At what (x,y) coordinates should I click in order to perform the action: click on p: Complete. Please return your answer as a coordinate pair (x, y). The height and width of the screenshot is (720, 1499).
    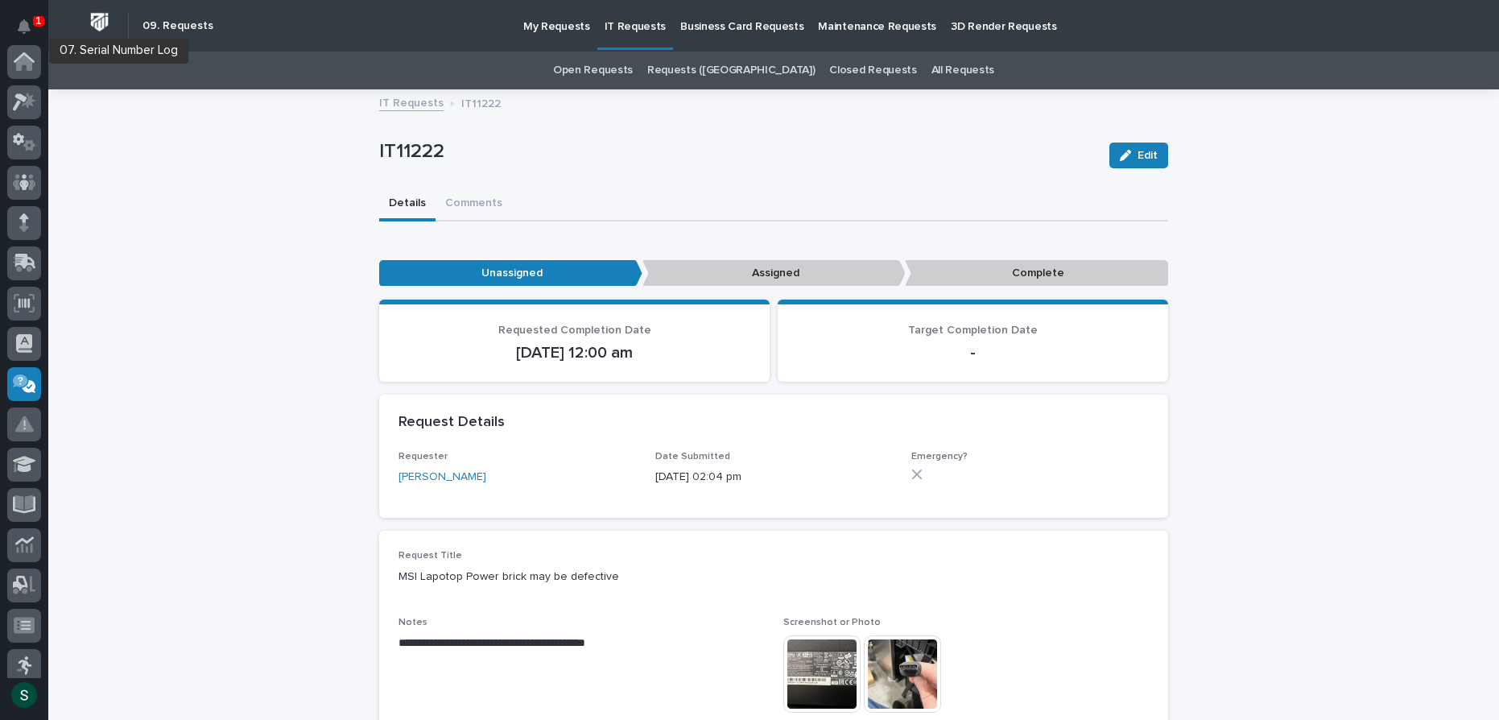
    Looking at the image, I should click on (1036, 273).